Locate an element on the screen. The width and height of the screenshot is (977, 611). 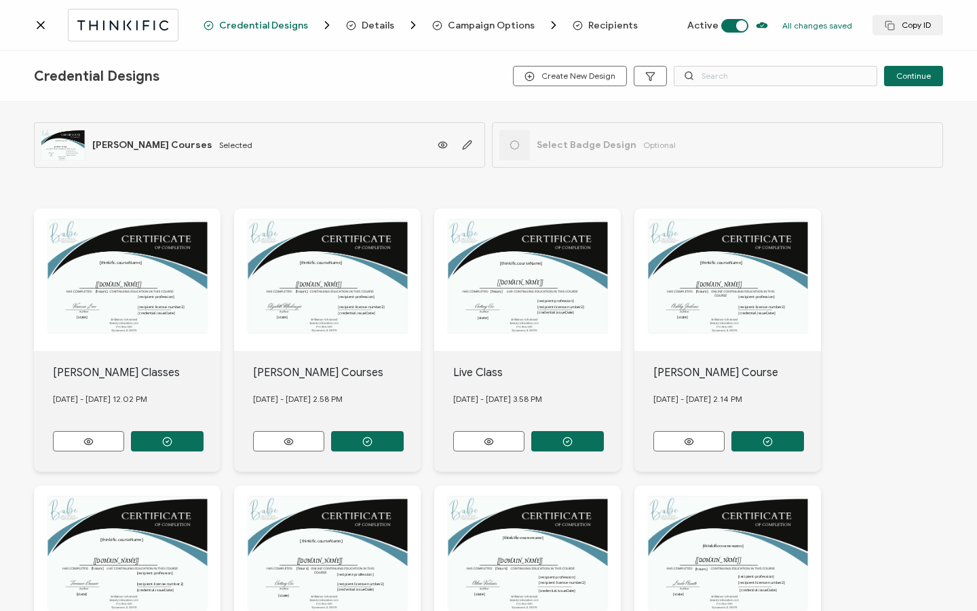
div: Live Class is located at coordinates (538, 373).